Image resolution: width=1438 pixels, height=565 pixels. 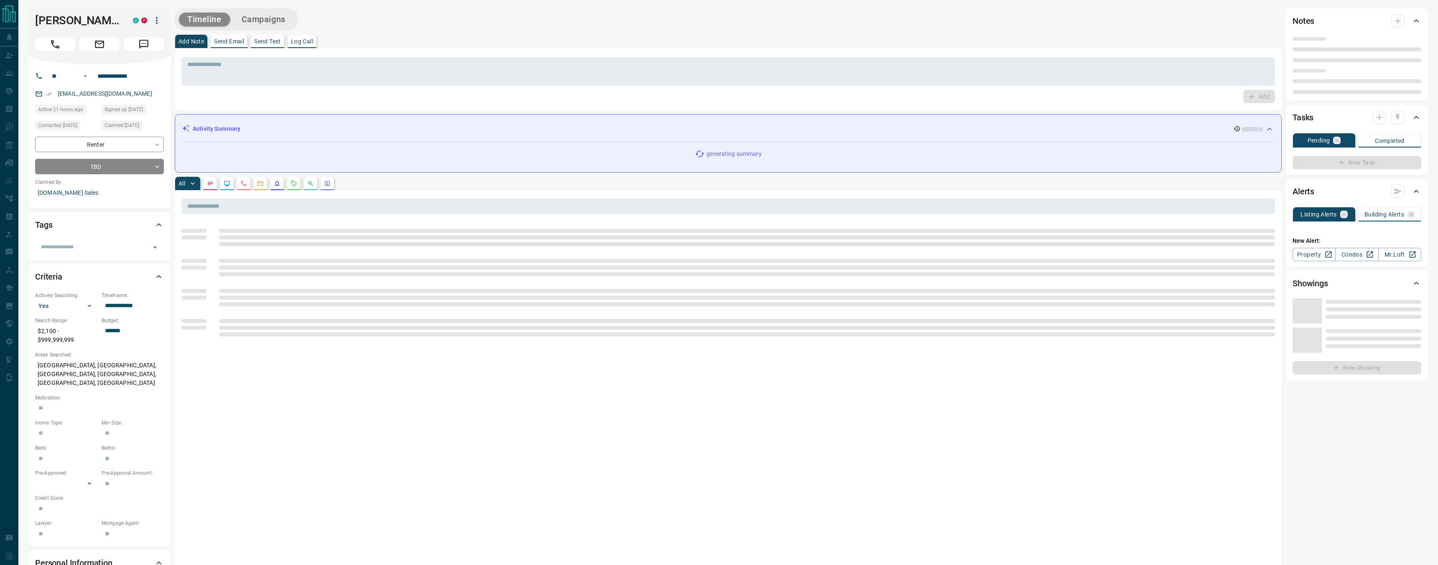 I want to click on p: Send Text, so click(x=268, y=41).